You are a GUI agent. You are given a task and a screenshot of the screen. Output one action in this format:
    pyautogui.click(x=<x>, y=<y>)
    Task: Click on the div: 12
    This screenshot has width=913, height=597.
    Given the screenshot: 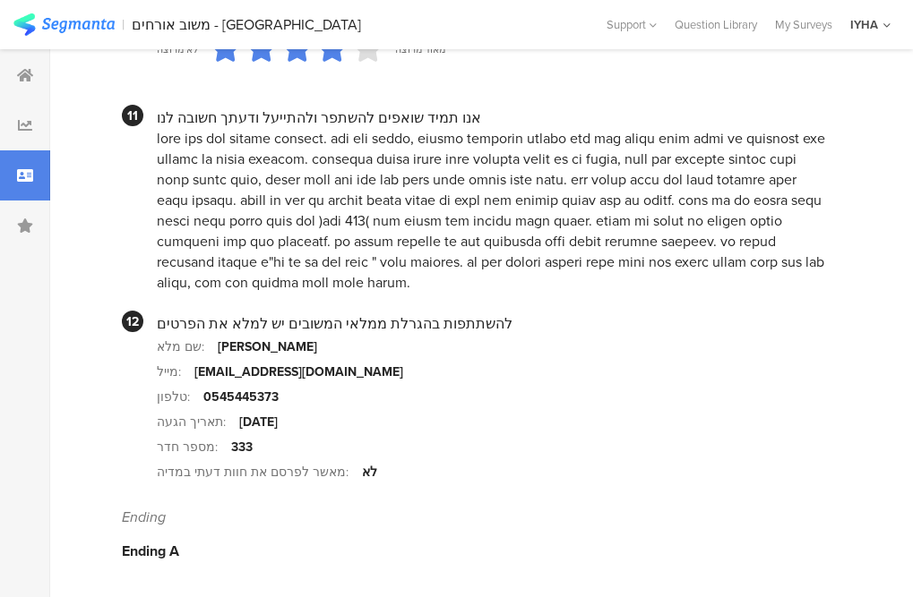 What is the action you would take?
    pyautogui.click(x=133, y=322)
    